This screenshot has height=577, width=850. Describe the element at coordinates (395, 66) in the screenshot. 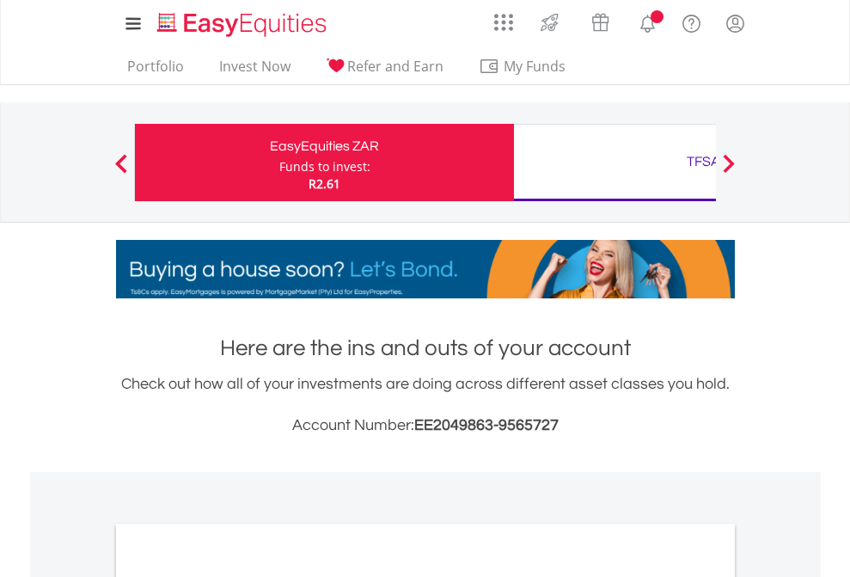

I see `span: Refer and Earn` at that location.